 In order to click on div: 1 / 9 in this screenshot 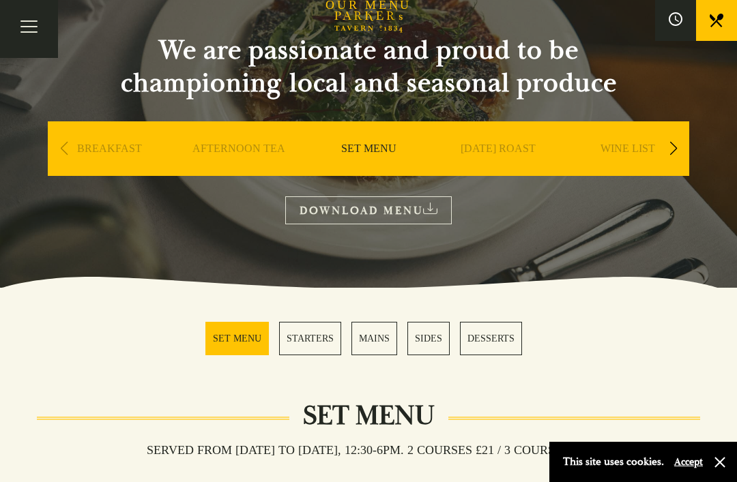, I will do `click(109, 169)`.